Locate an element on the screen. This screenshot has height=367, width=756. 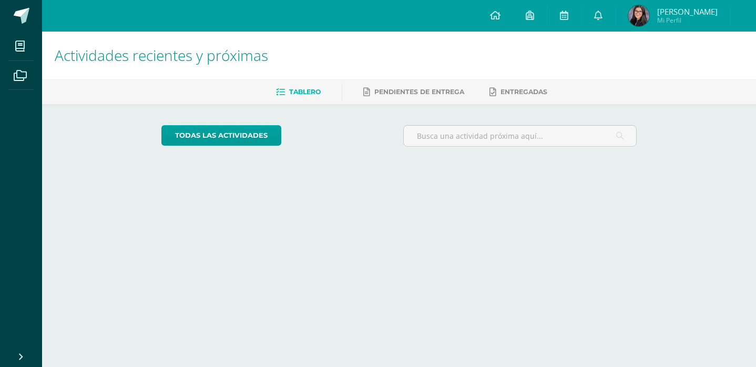
img: 66623751f6ffac9a6421a0573fd01285.png is located at coordinates (639, 16).